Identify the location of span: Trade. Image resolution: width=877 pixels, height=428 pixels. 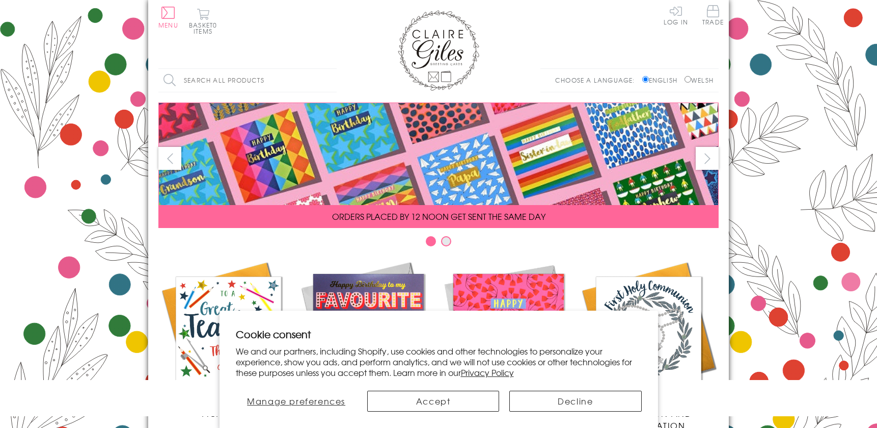
(713, 15).